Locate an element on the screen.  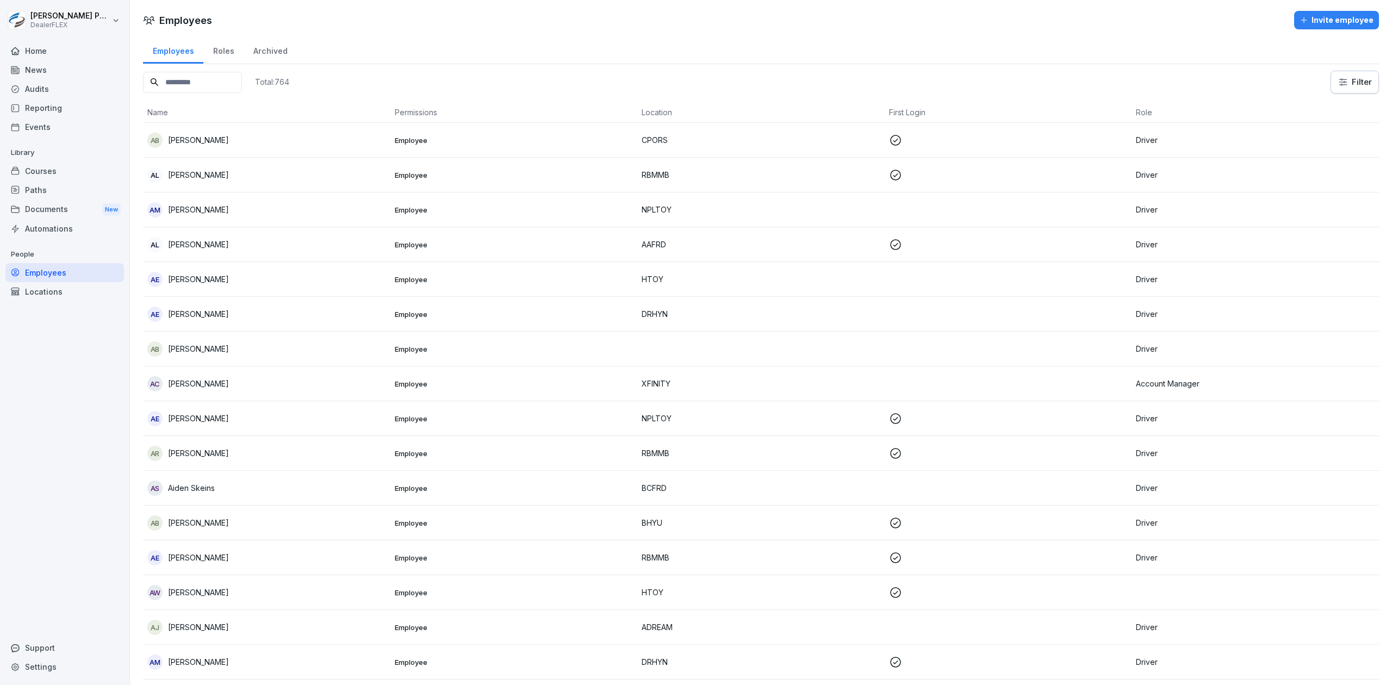
div: Events is located at coordinates (65, 127).